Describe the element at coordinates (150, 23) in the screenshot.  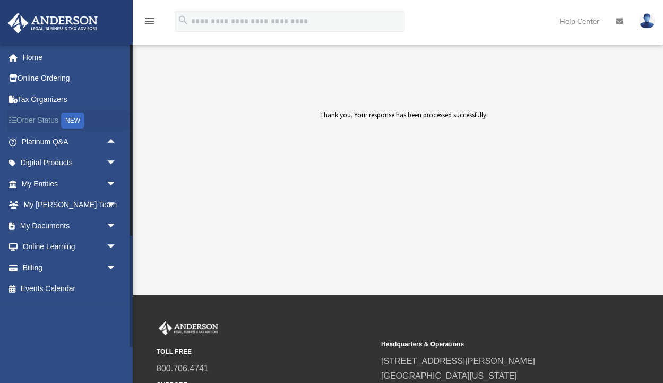
I see `a: menu` at that location.